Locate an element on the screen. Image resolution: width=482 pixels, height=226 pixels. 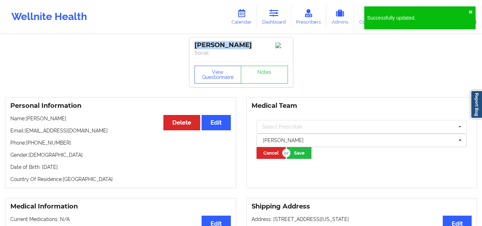
a: Calendar is located at coordinates (242, 17).